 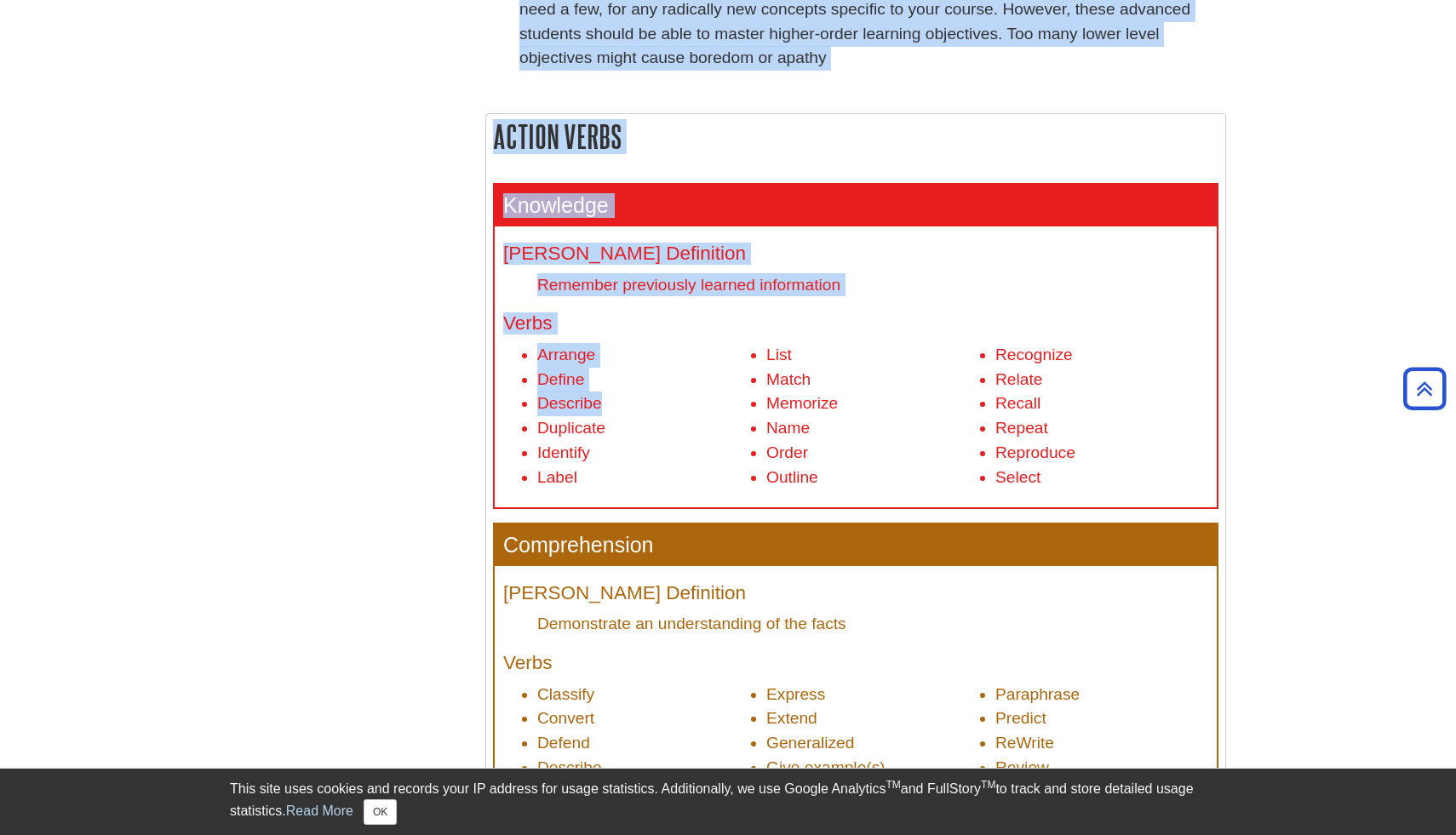 I want to click on li: Repeat, so click(x=1102, y=428).